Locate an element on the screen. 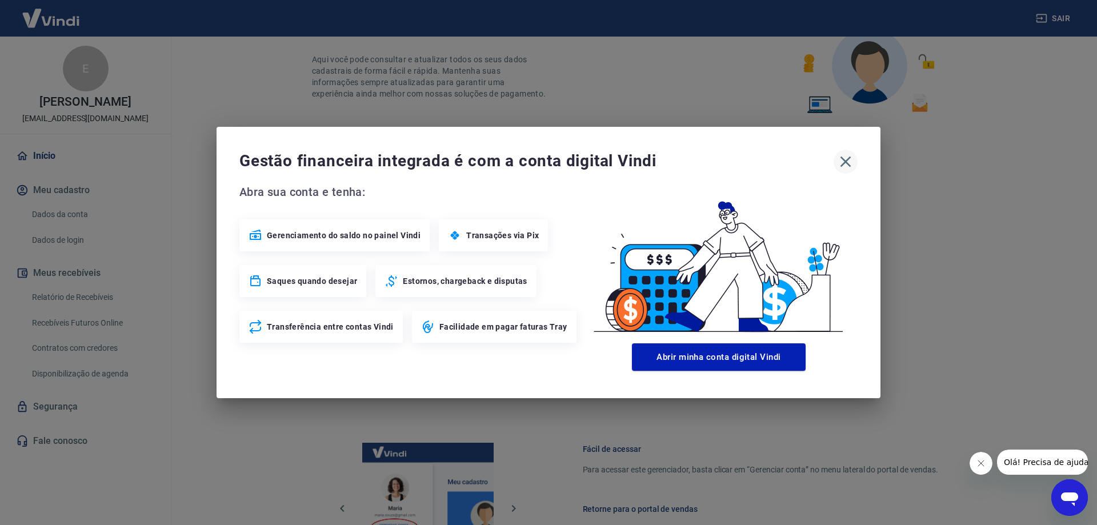 Image resolution: width=1097 pixels, height=525 pixels. span: Olá! Precisa de ajuda? is located at coordinates (51, 13).